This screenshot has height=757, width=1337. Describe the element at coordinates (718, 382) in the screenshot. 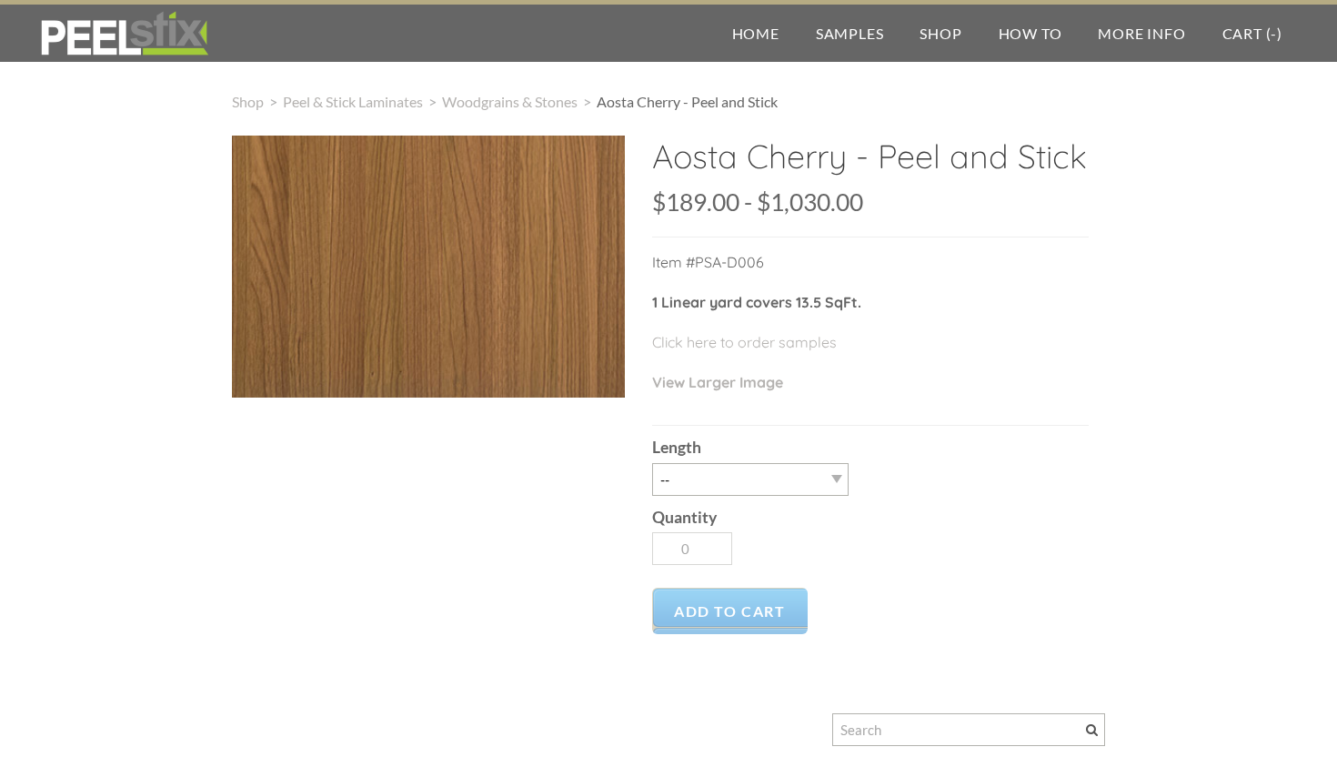

I see `a: View Larger Image` at that location.